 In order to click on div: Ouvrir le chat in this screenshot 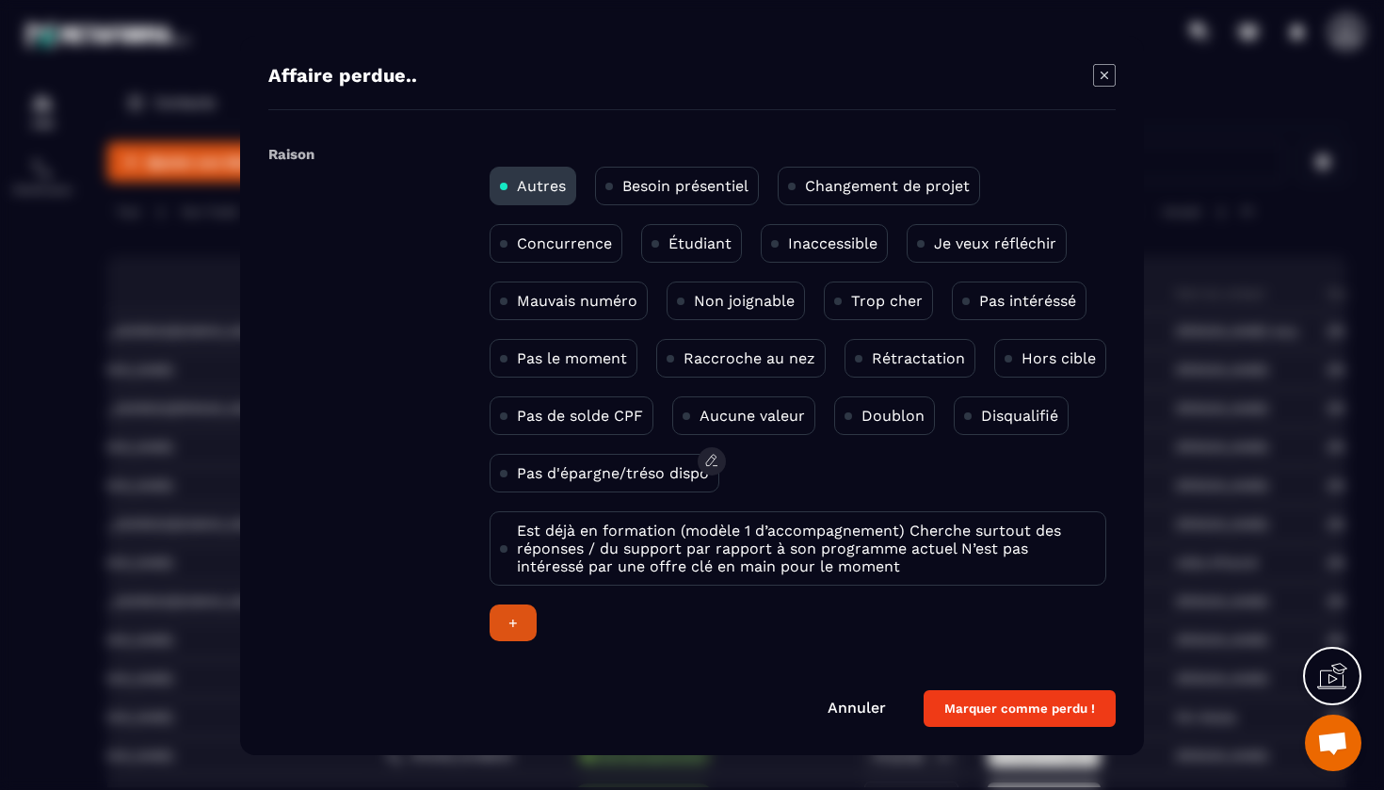, I will do `click(1333, 743)`.